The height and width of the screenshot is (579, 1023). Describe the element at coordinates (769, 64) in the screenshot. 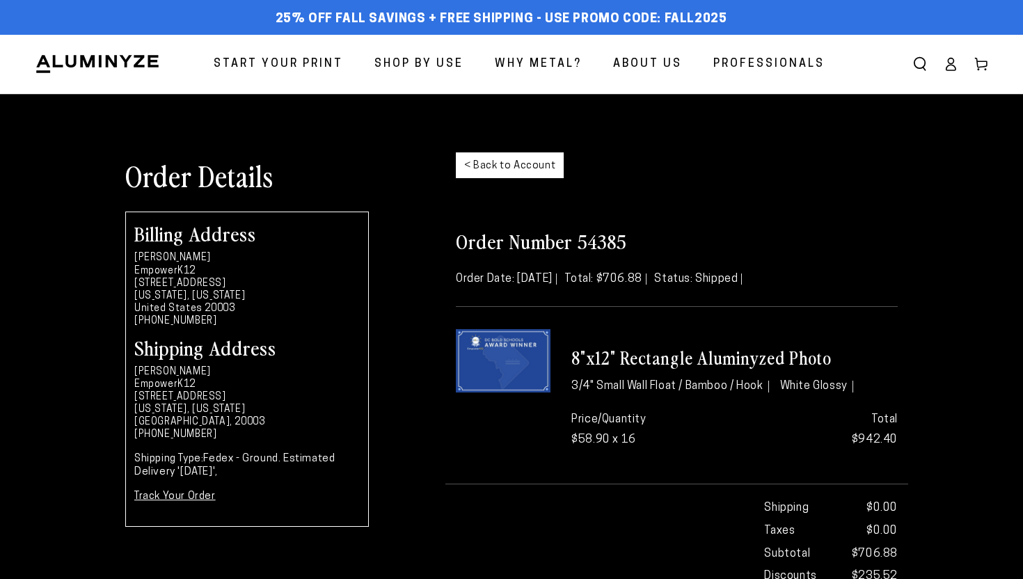

I see `span: Professionals` at that location.